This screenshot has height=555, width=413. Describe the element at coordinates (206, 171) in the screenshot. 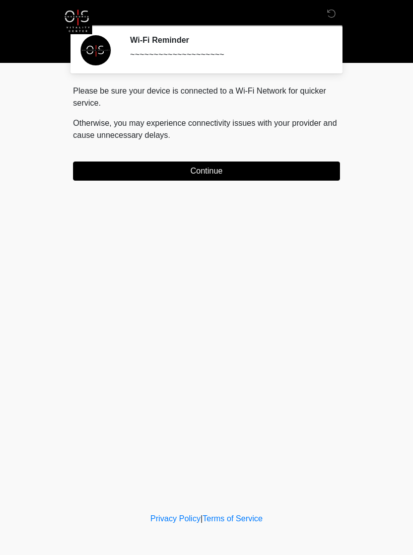

I see `button: Continue` at that location.